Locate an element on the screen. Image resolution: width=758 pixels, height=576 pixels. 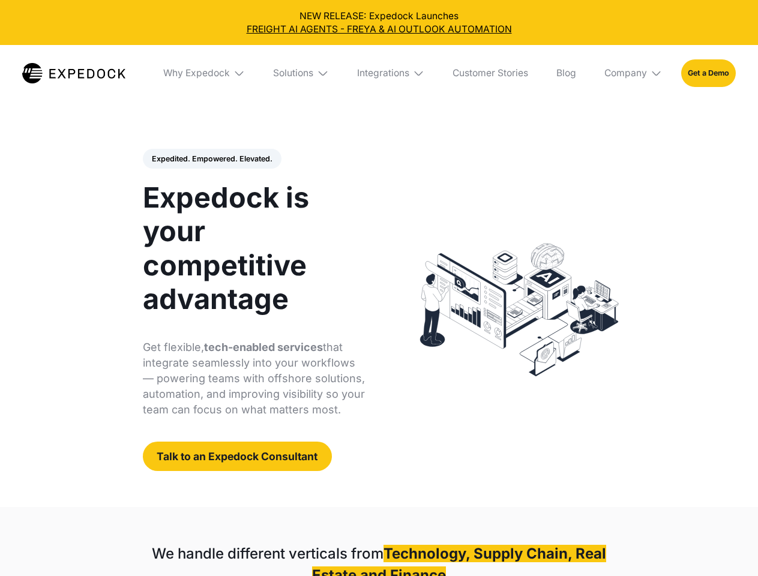
strong: We handle different verticals from is located at coordinates (268, 553).